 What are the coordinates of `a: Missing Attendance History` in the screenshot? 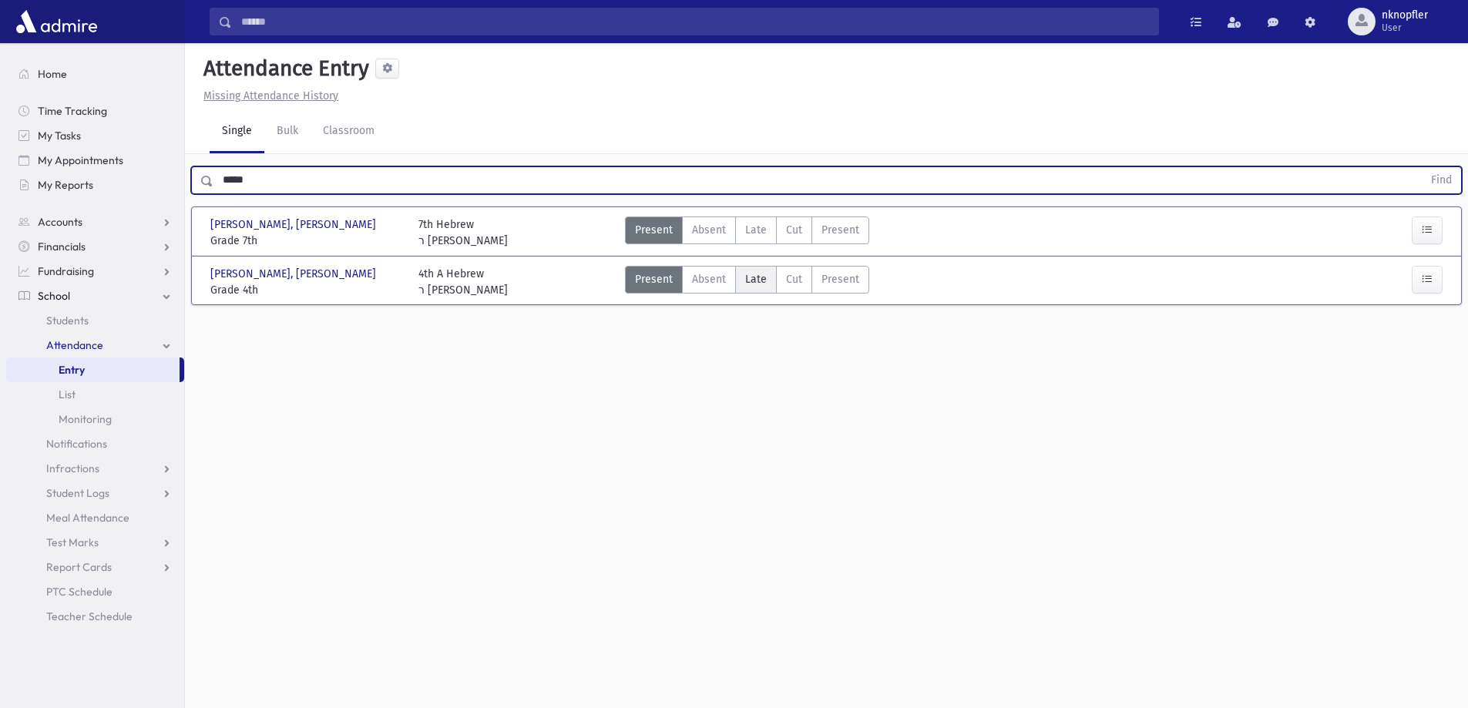 It's located at (267, 96).